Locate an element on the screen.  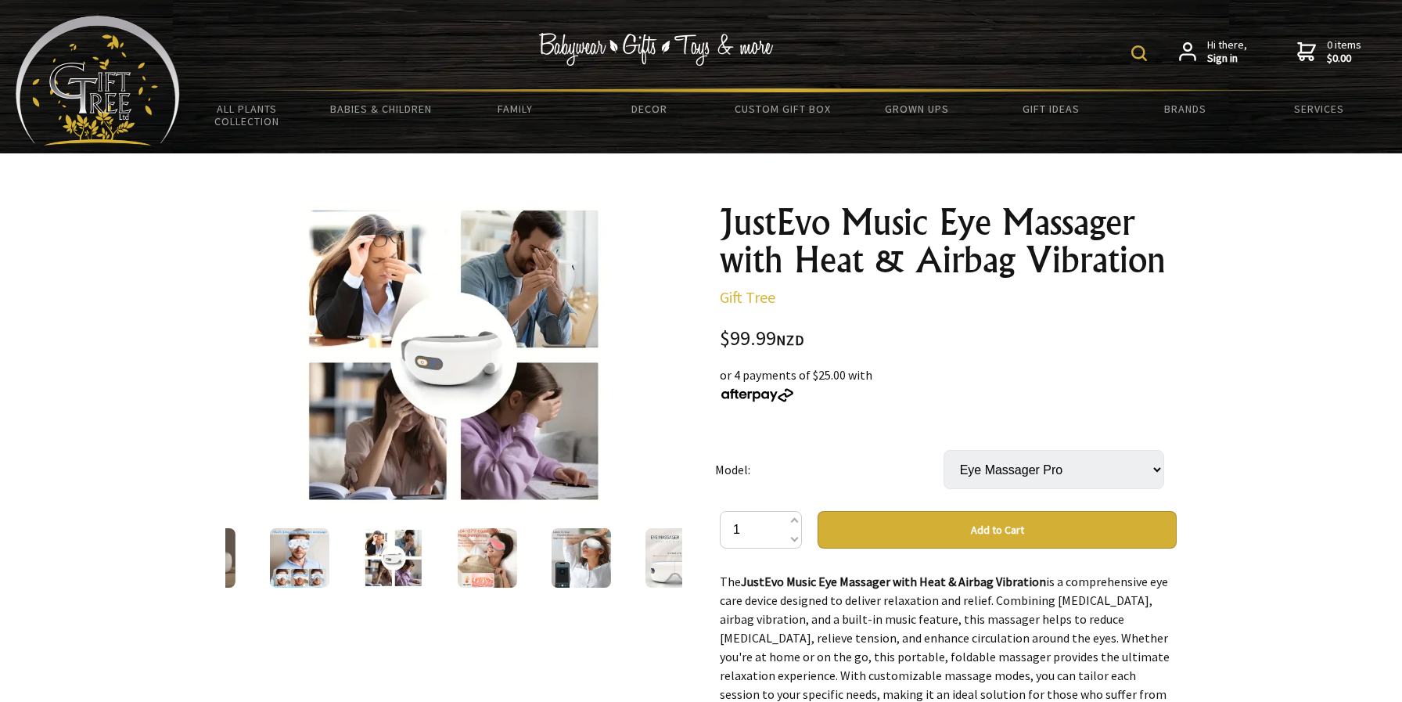
strong: Sign in is located at coordinates (1226, 59).